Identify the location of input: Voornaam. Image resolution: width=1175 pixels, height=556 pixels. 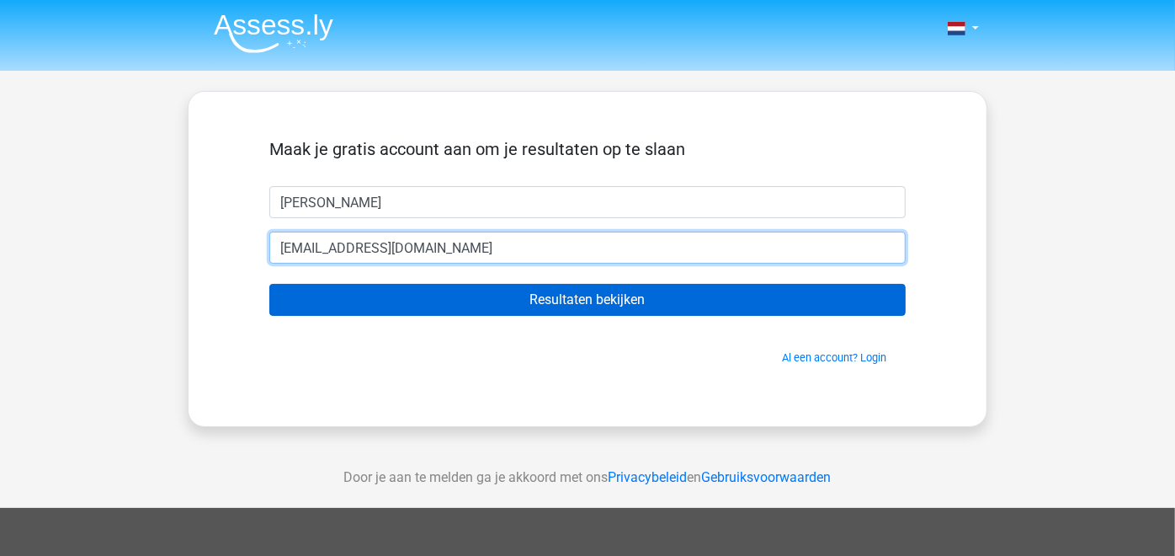
(588, 202).